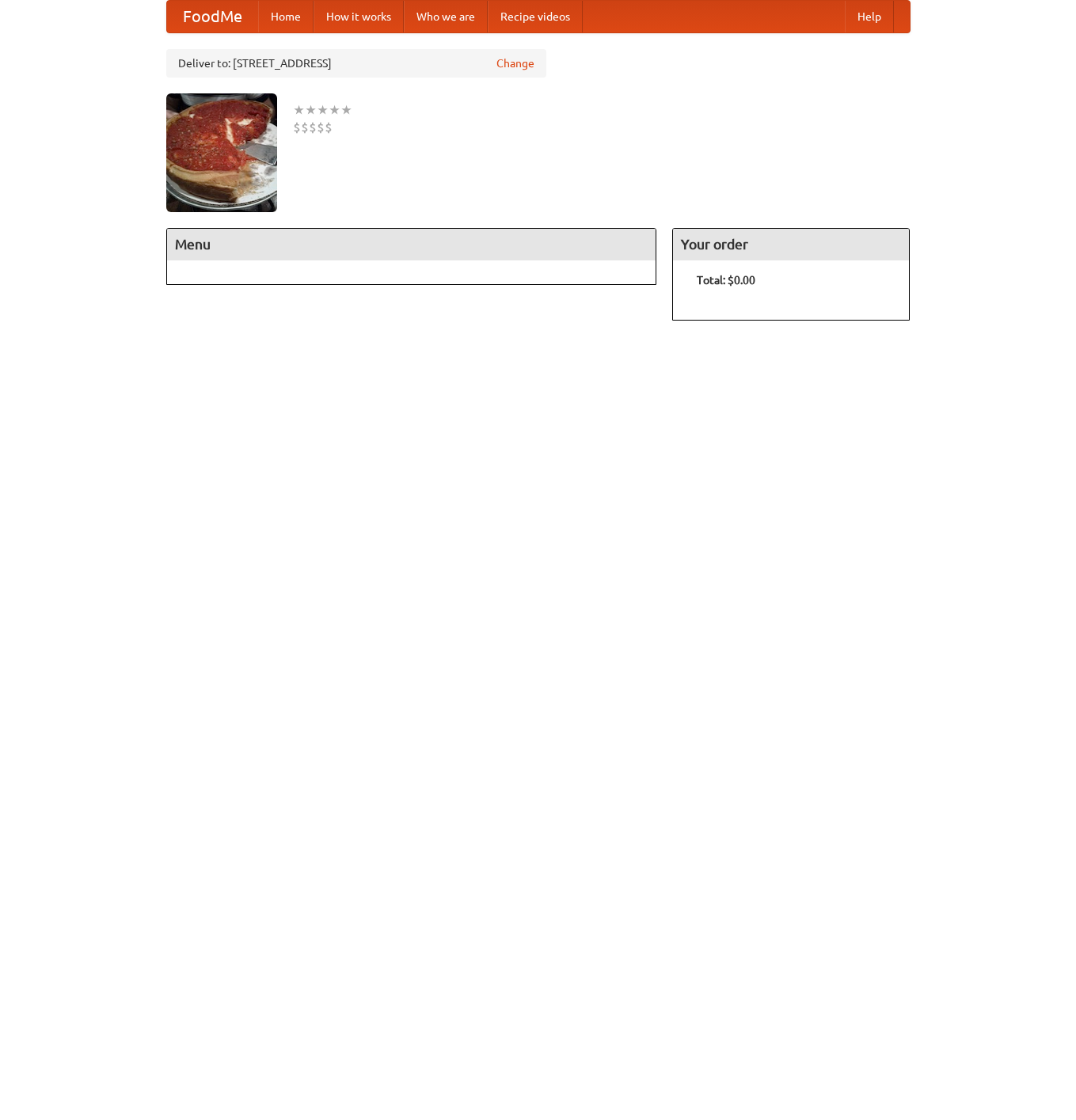 Image resolution: width=1076 pixels, height=1120 pixels. I want to click on h4: Menu, so click(411, 245).